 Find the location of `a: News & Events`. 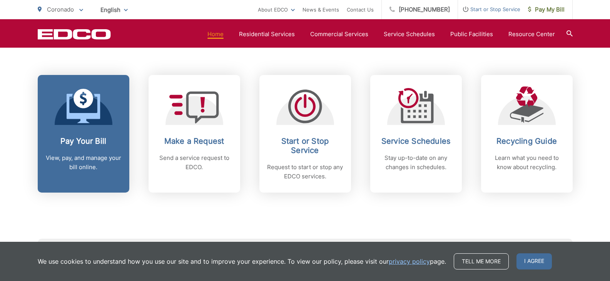

a: News & Events is located at coordinates (321, 10).